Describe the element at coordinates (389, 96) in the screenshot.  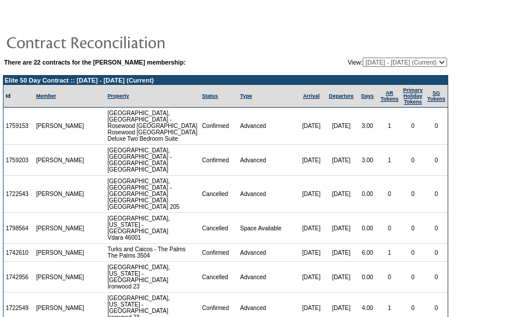
I see `a: ARTokens` at that location.